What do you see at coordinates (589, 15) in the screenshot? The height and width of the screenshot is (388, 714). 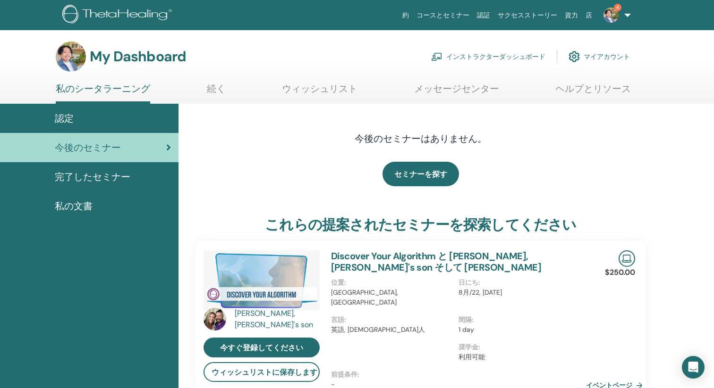 I see `a: 店` at bounding box center [589, 15].